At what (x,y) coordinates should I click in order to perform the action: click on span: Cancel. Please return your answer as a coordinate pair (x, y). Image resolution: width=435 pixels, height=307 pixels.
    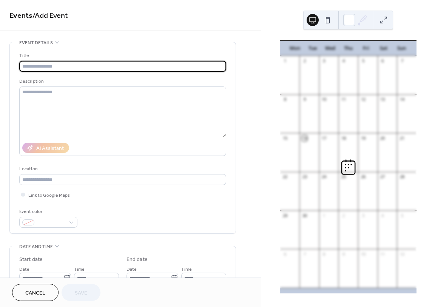
    Looking at the image, I should click on (35, 293).